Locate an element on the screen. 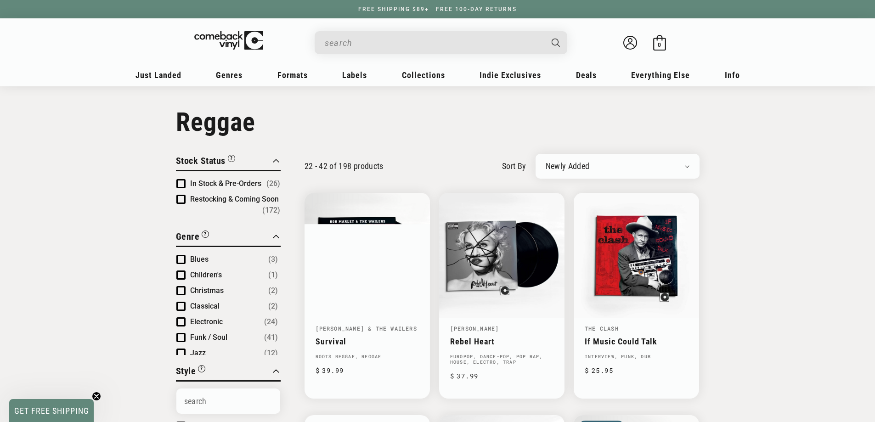  span: 0 is located at coordinates (659, 45).